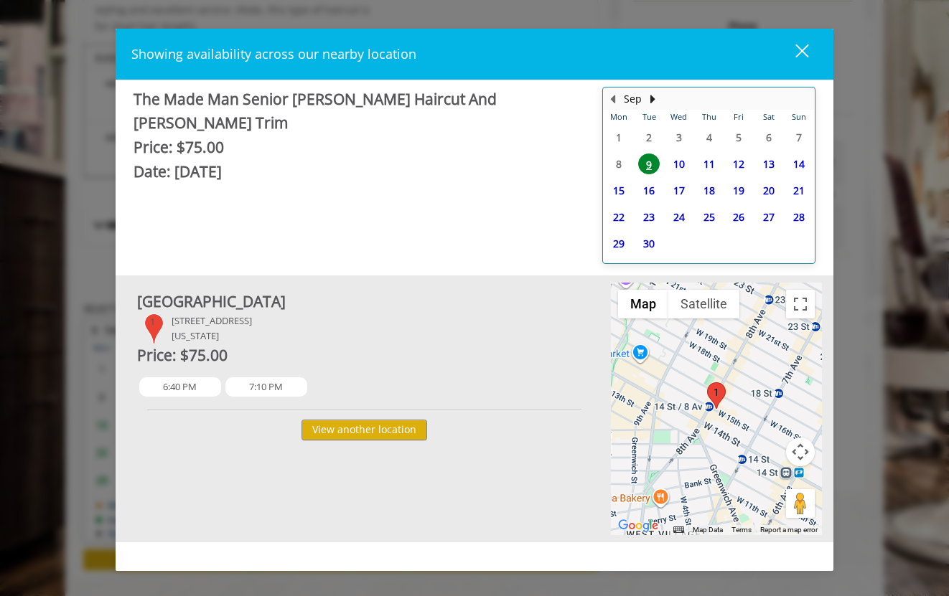  I want to click on td: Select day12, so click(739, 164).